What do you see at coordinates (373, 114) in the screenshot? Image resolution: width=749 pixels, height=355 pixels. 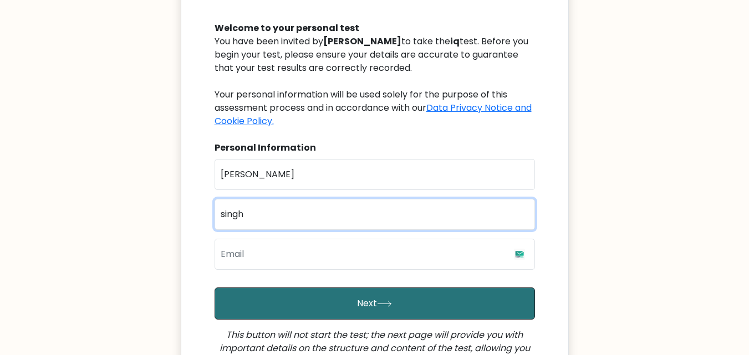 I see `a: Data Privacy Notice and Cookie Policy.` at bounding box center [373, 114].